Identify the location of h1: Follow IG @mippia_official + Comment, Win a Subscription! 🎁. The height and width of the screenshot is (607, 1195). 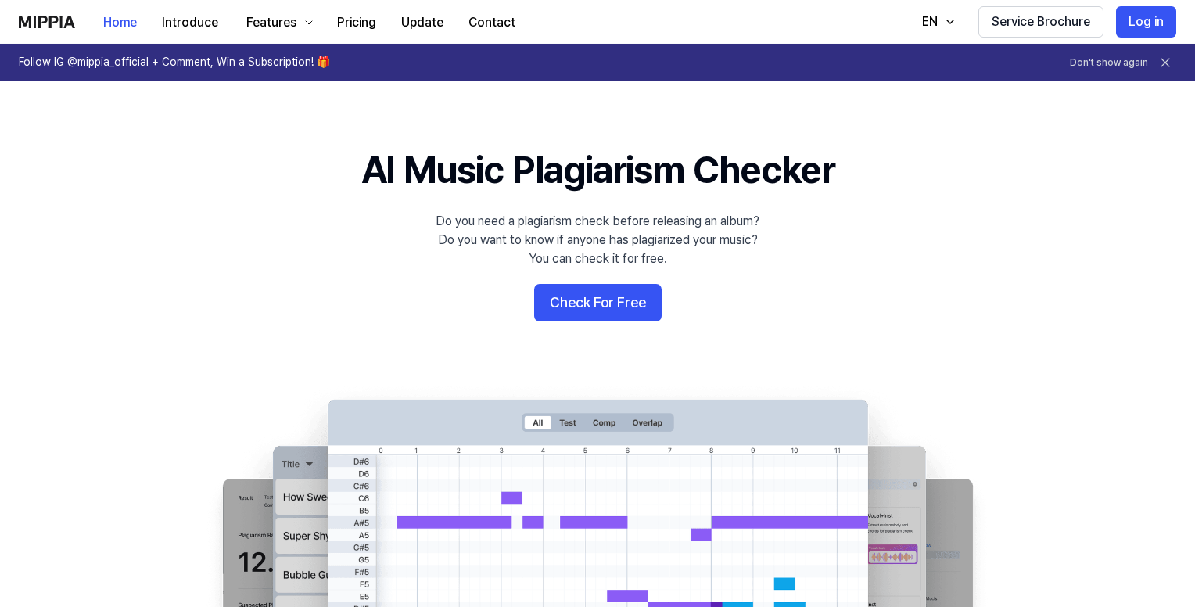
(174, 63).